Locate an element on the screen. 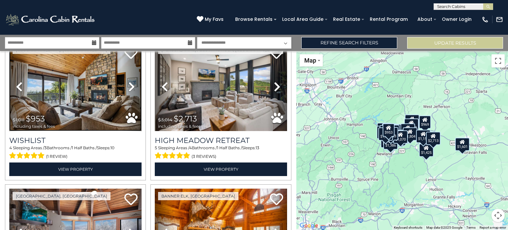  h3: Wishlist is located at coordinates (75, 140).